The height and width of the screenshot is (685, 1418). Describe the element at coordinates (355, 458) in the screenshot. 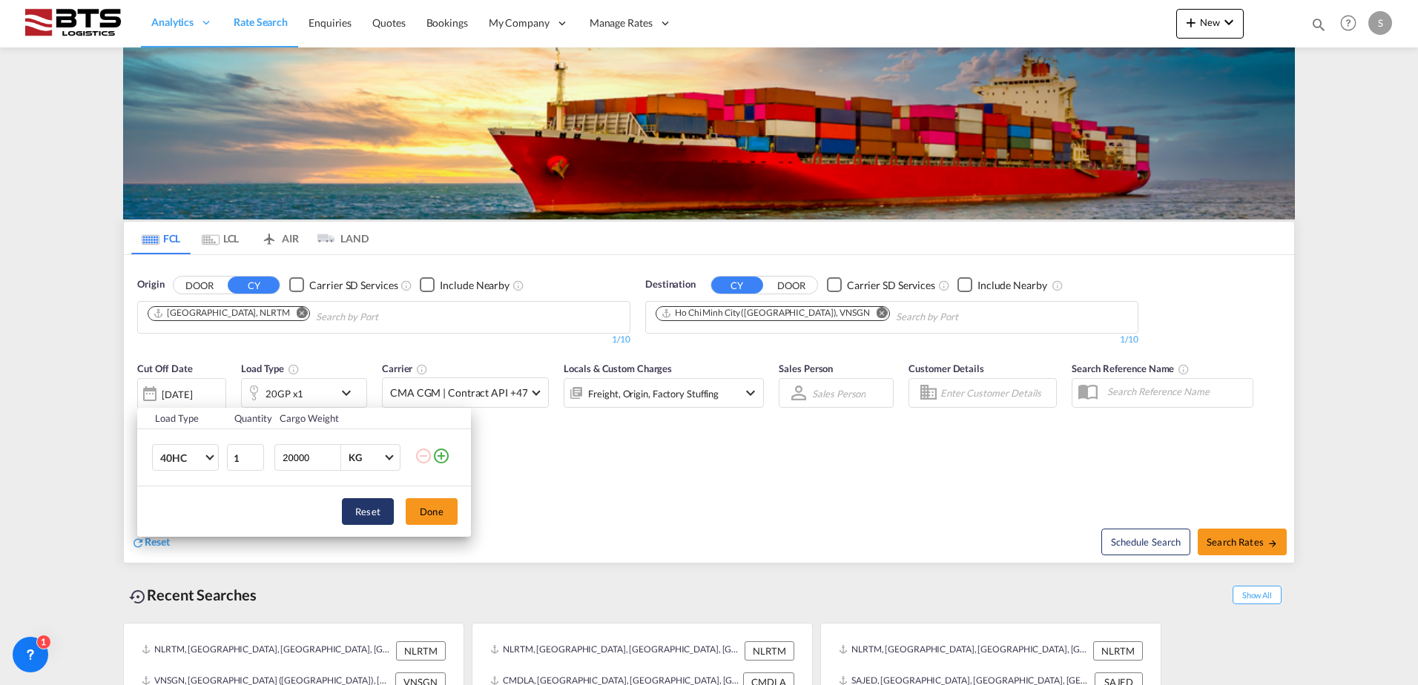

I see `div: KG` at that location.